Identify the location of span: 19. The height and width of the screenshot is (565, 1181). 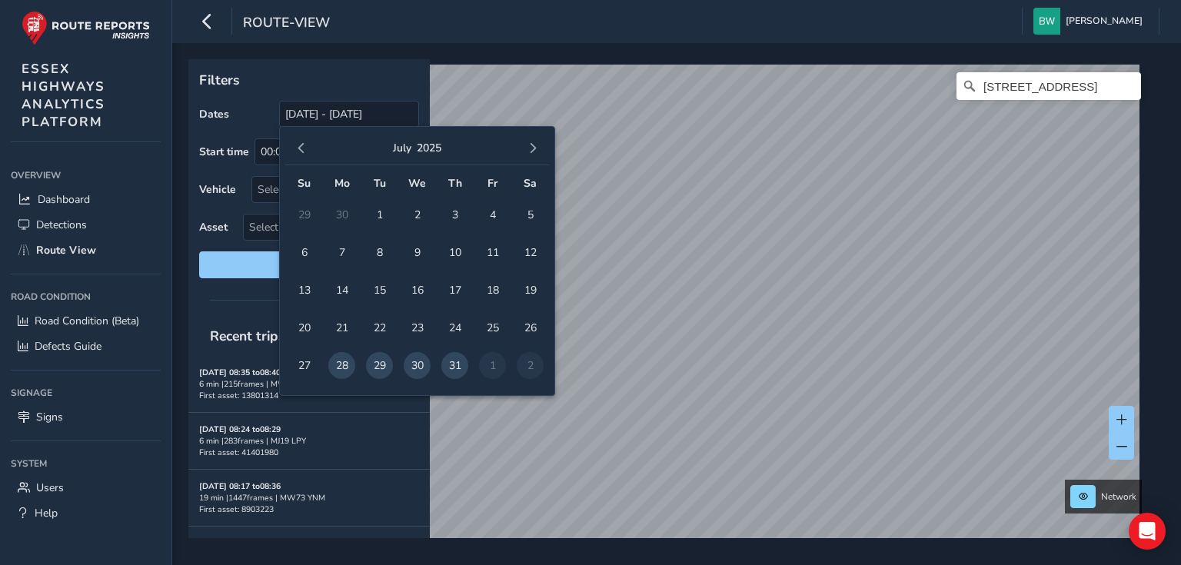
(530, 290).